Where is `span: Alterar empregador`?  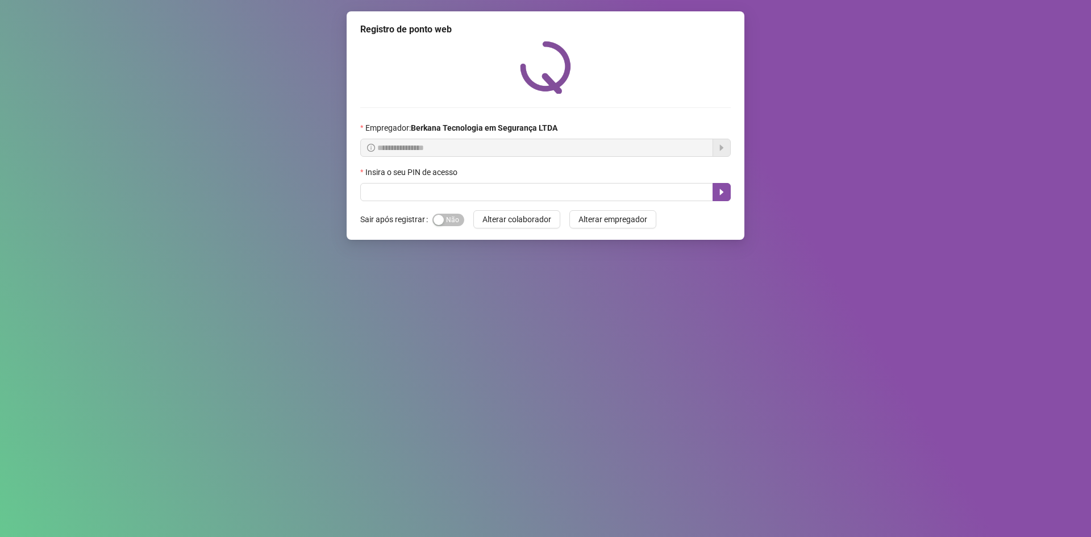 span: Alterar empregador is located at coordinates (613, 219).